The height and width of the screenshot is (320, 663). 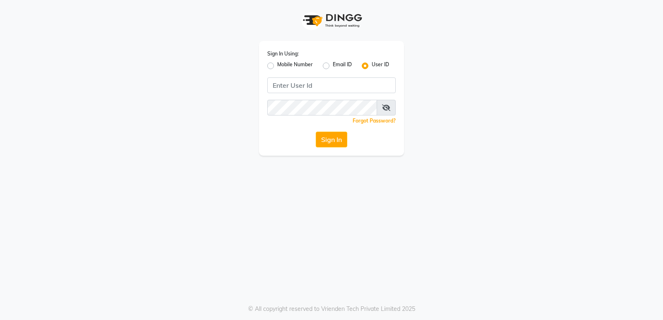 What do you see at coordinates (283, 54) in the screenshot?
I see `label: Sign In Using:` at bounding box center [283, 54].